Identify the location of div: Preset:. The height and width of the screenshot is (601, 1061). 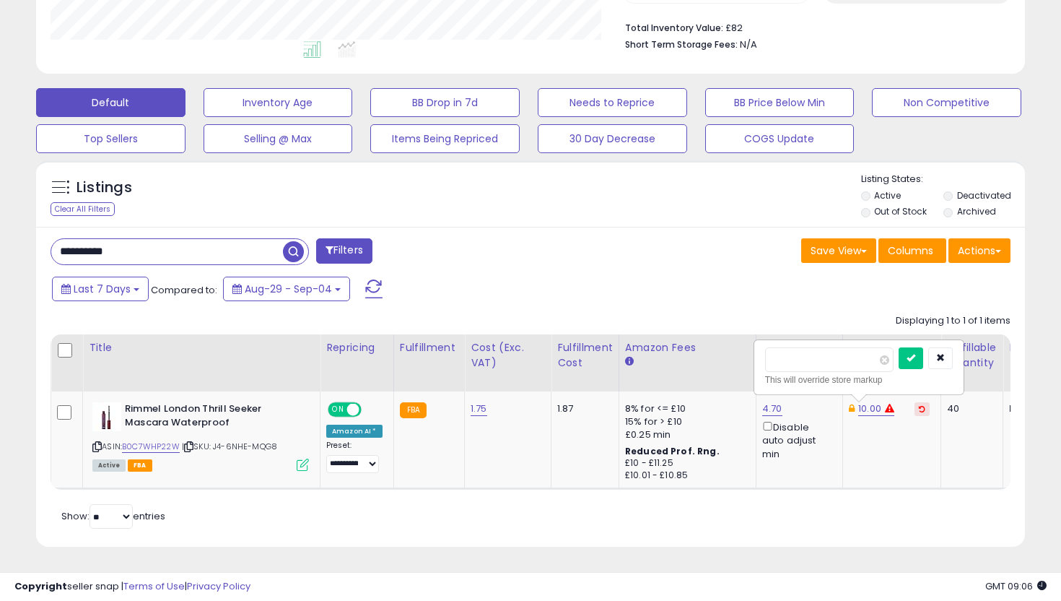
(354, 456).